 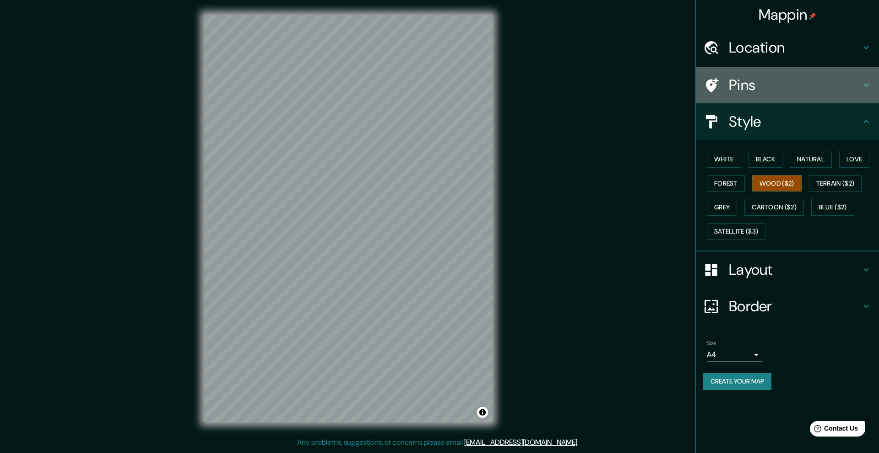 I want to click on button: Grey, so click(x=722, y=207).